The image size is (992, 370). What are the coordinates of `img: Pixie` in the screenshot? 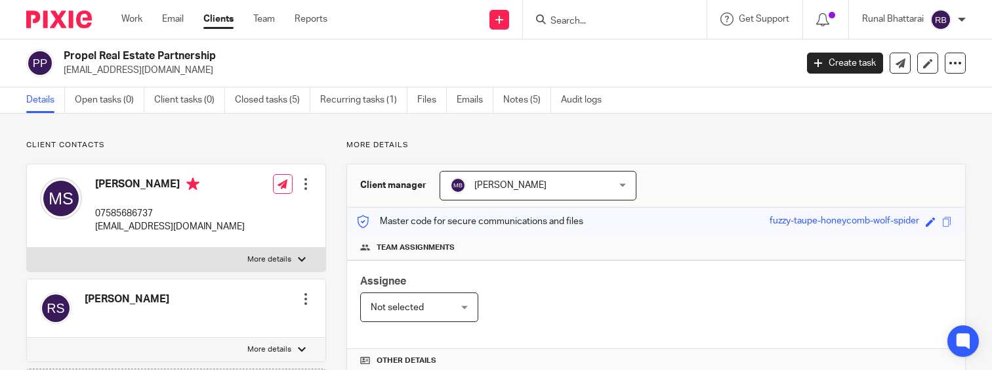 It's located at (59, 19).